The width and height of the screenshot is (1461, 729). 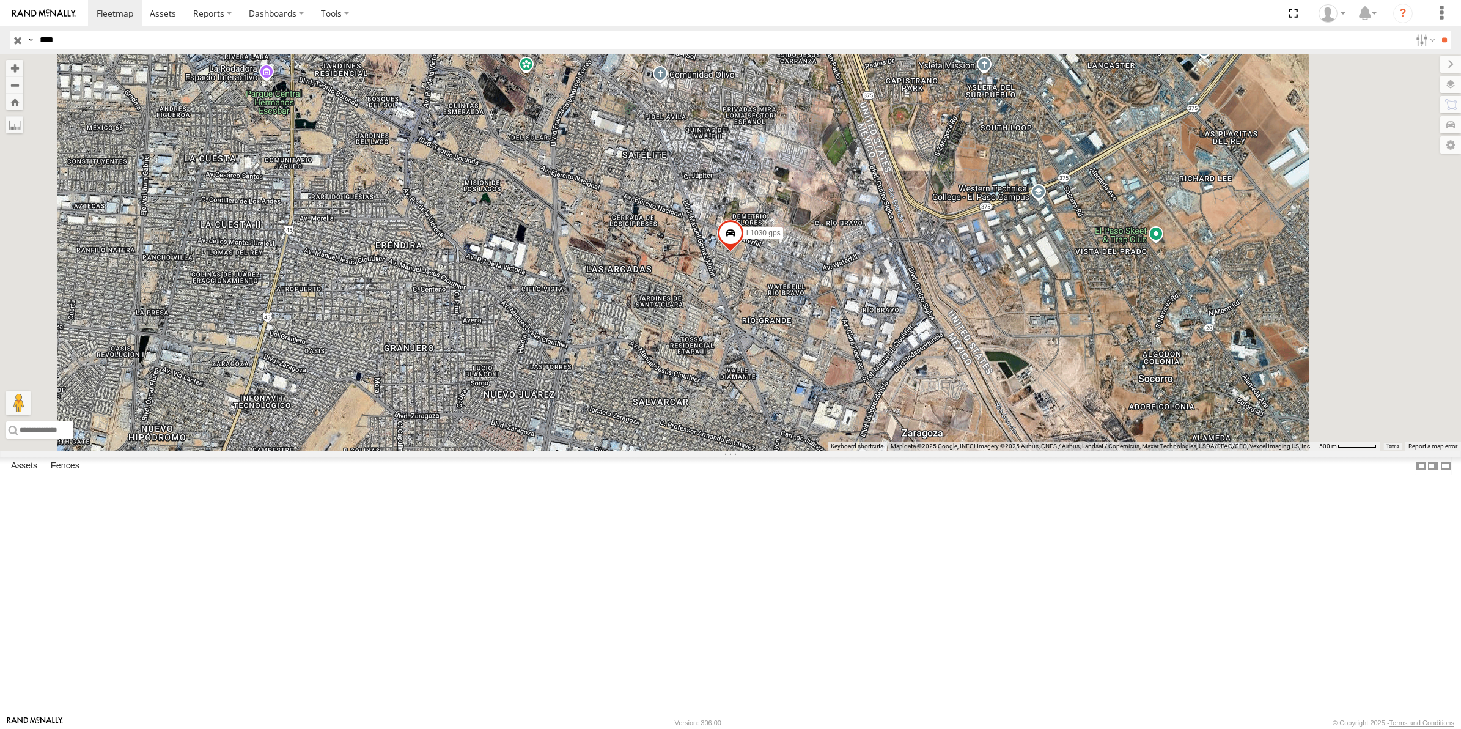 What do you see at coordinates (698, 722) in the screenshot?
I see `div: Version: 306.00` at bounding box center [698, 722].